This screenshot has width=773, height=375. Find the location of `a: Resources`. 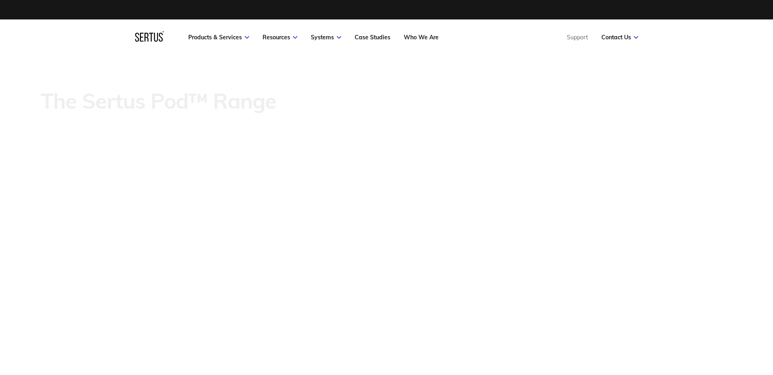

a: Resources is located at coordinates (280, 37).